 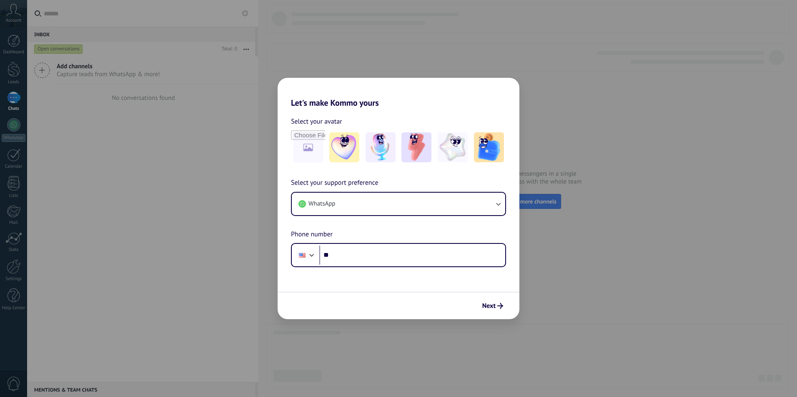 I want to click on img: -4.jpeg, so click(x=452, y=147).